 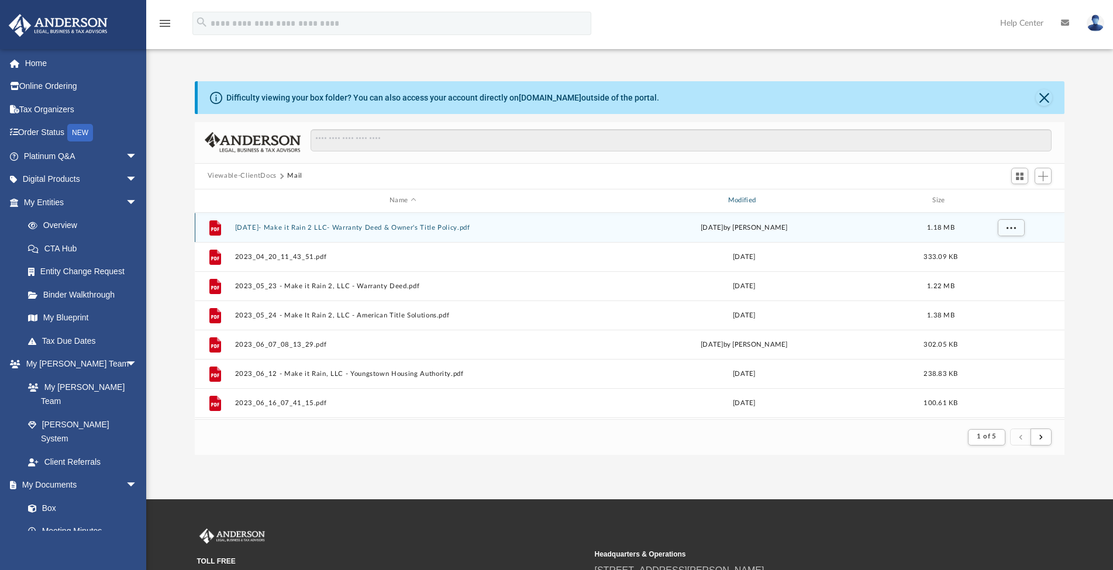 What do you see at coordinates (941, 286) in the screenshot?
I see `span: 1.22 MB` at bounding box center [941, 286].